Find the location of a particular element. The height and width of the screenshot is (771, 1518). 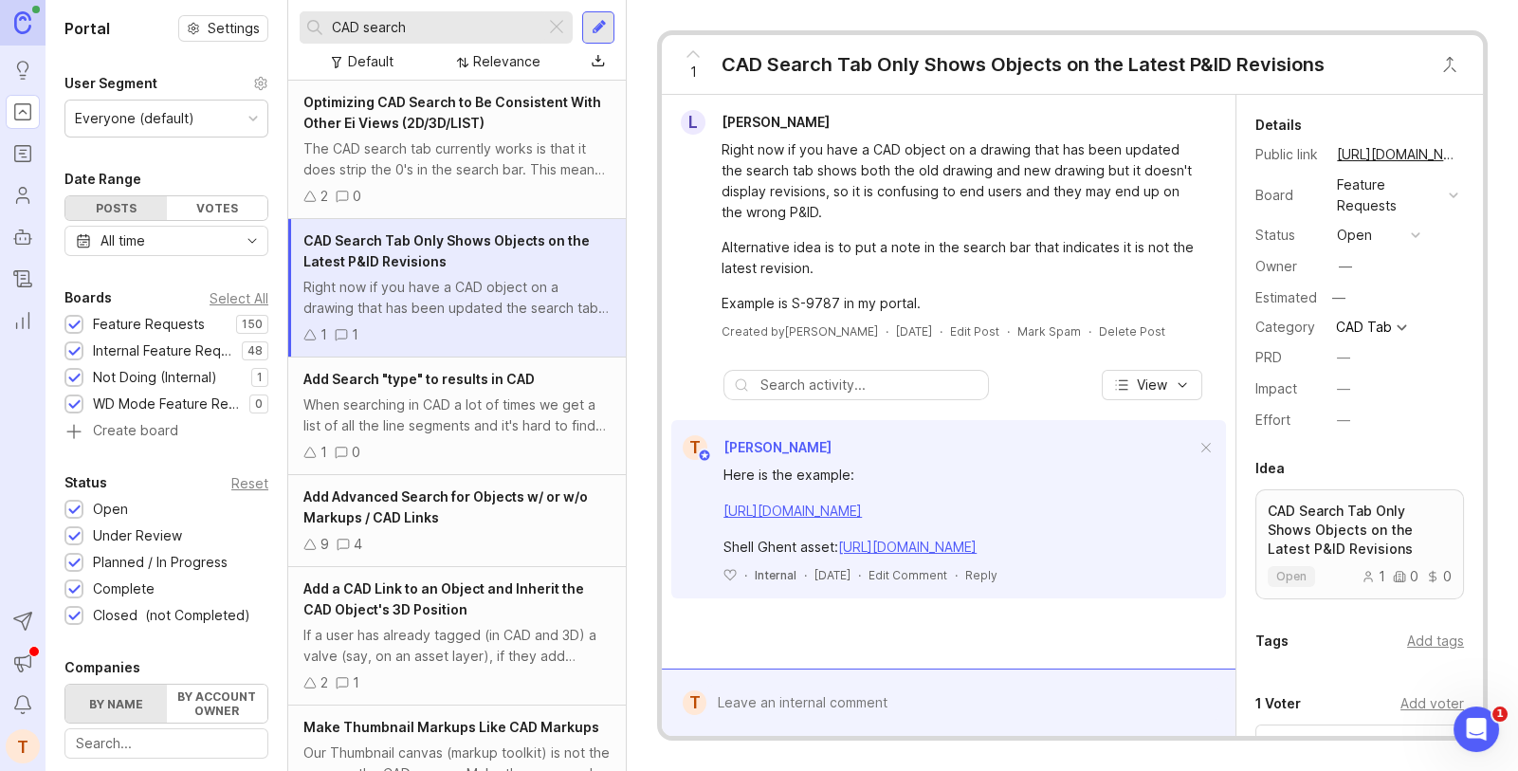

svg: toggle icon is located at coordinates (252, 241).